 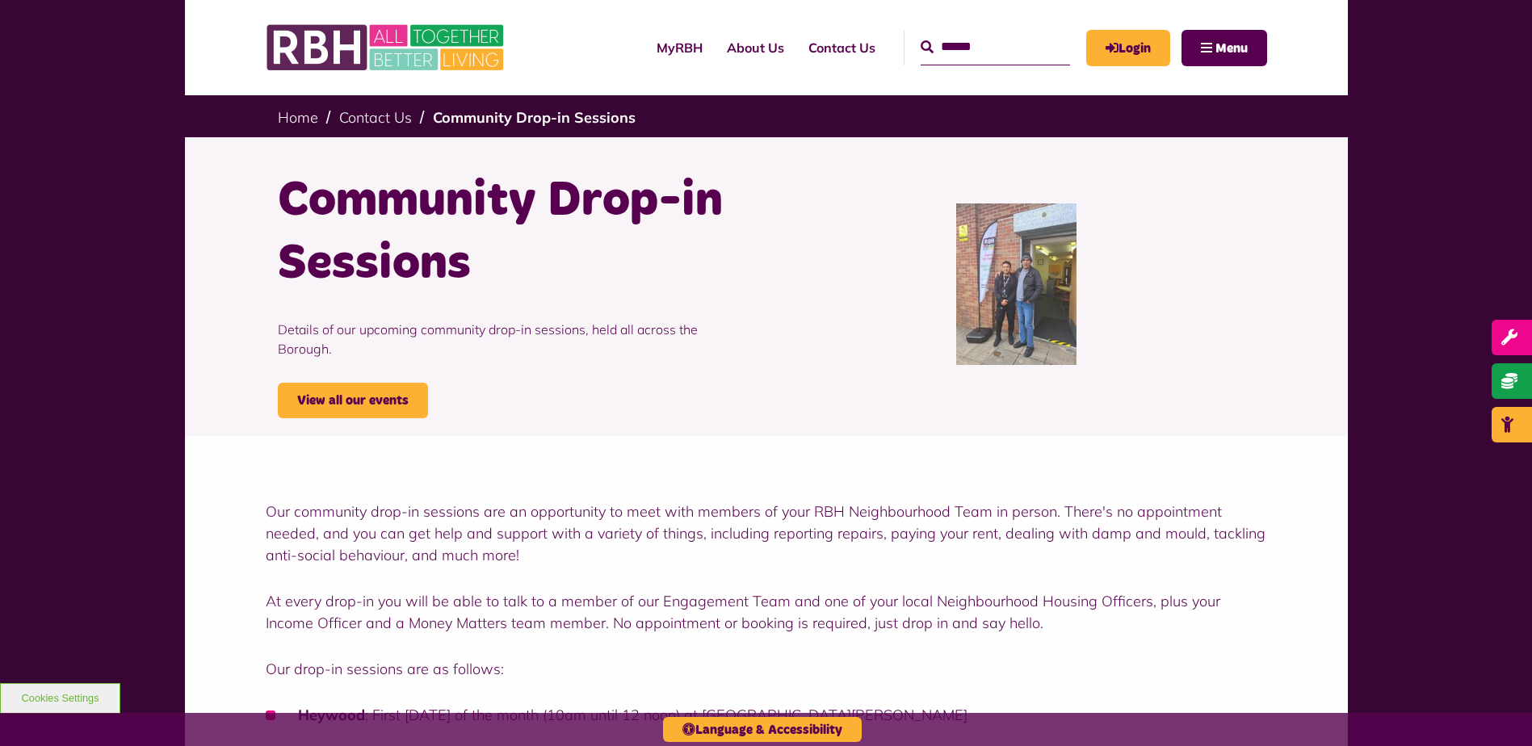 What do you see at coordinates (1232, 48) in the screenshot?
I see `span: Menu` at bounding box center [1232, 48].